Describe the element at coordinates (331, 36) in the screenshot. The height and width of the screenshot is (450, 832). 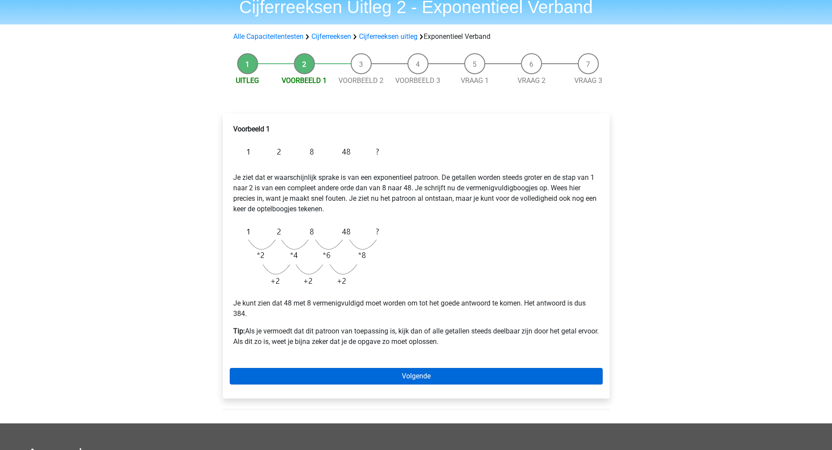
I see `a: Cijferreeksen` at that location.